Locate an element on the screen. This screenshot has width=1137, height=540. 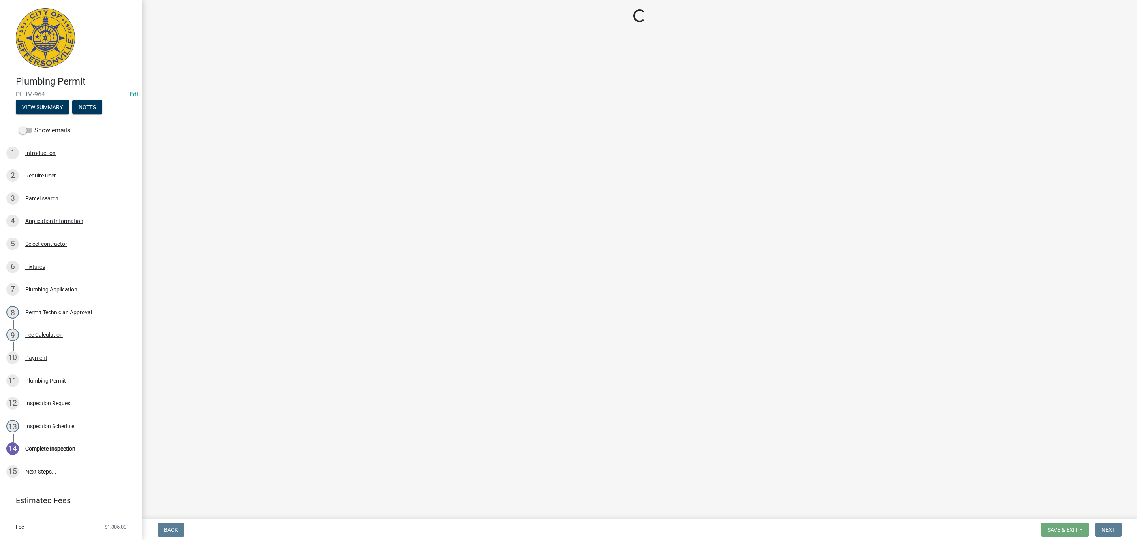
div: Parcel search is located at coordinates (42, 198).